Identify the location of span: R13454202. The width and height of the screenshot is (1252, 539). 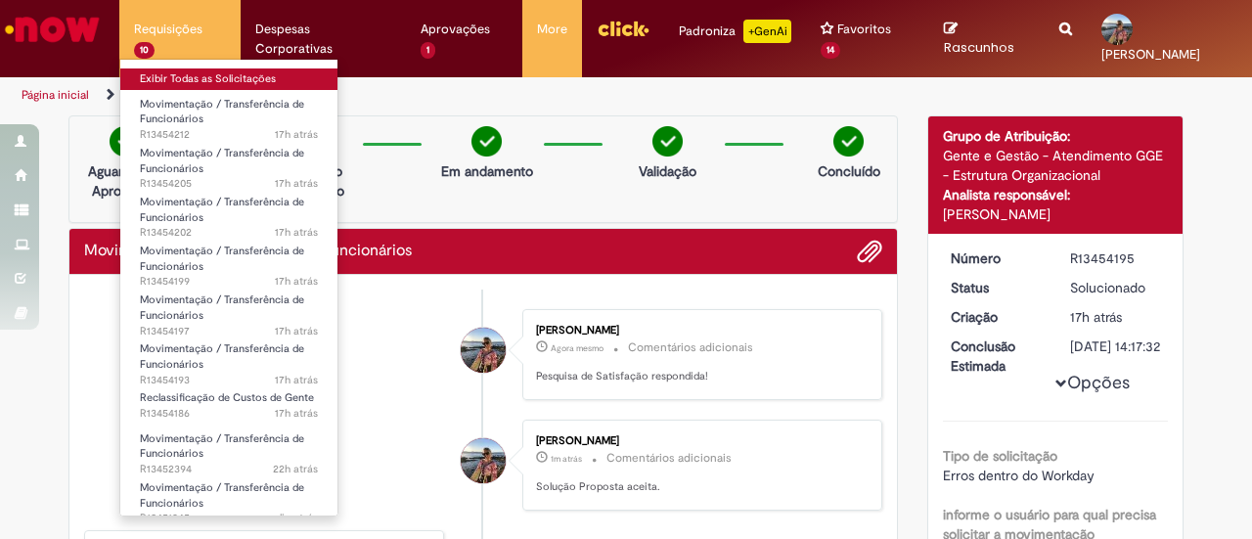
(229, 233).